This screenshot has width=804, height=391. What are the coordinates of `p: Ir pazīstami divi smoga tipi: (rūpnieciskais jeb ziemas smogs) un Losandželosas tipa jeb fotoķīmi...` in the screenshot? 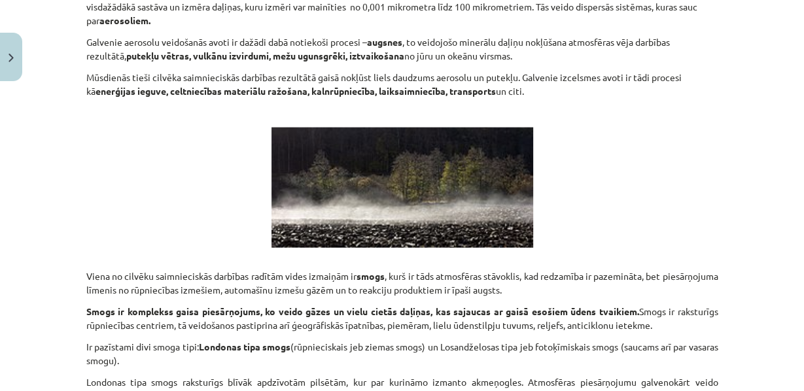 It's located at (403, 354).